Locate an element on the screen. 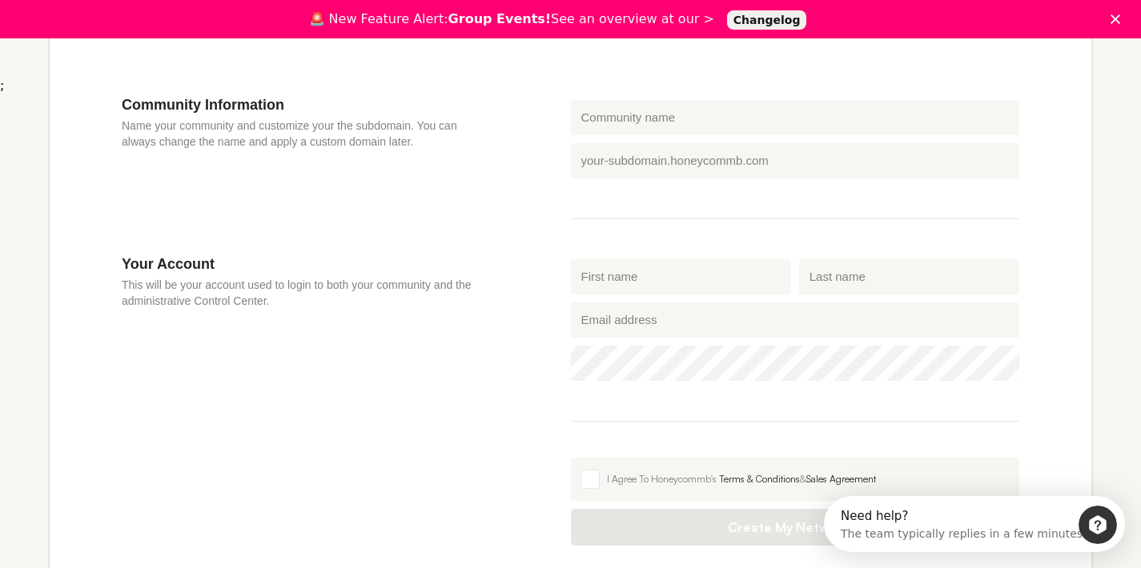  a: Terms & Conditions is located at coordinates (759, 479).